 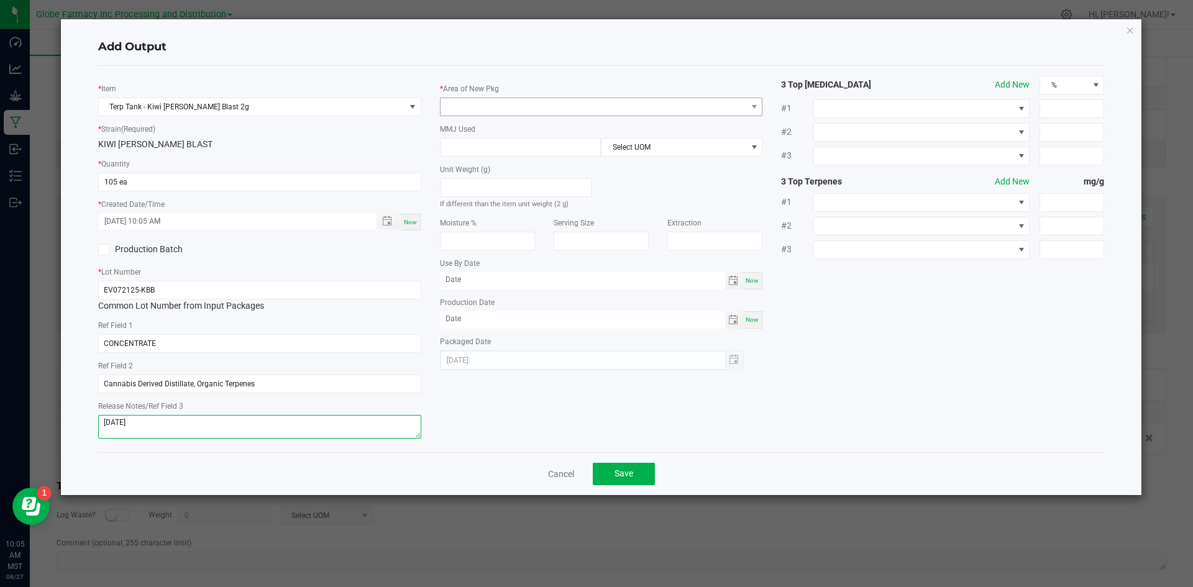 I want to click on label: Moisture %, so click(x=458, y=223).